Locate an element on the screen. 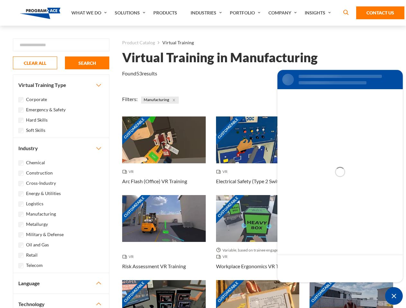 The width and height of the screenshot is (406, 308). p: Found results is located at coordinates (139, 74).